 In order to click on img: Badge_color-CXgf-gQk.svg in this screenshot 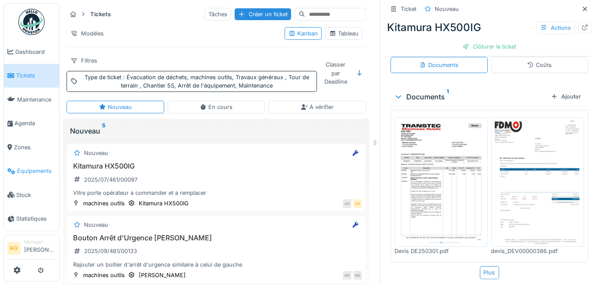, I will do `click(32, 22)`.